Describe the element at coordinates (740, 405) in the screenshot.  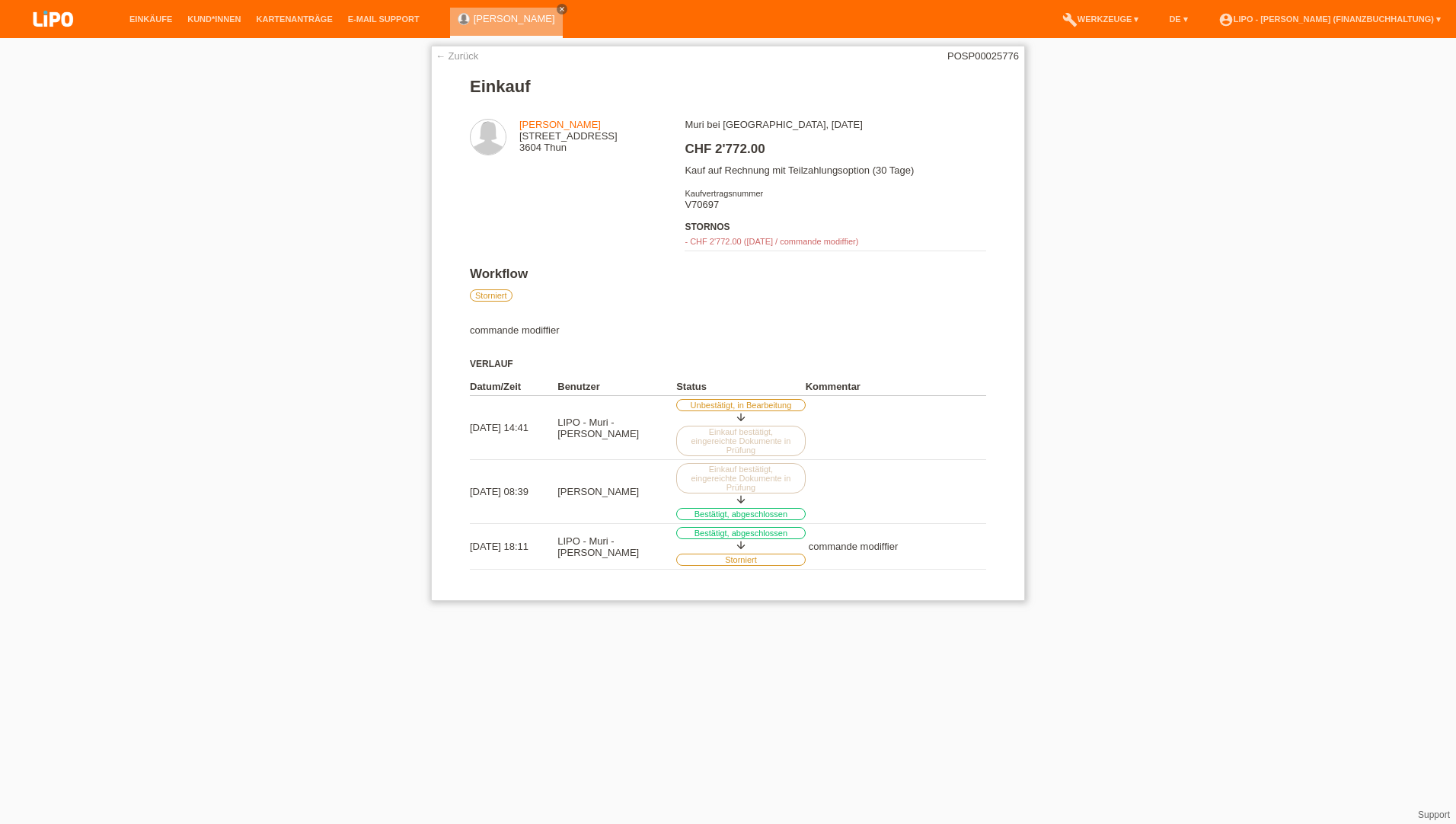
I see `label: Unbestätigt, in Bearbeitung` at that location.